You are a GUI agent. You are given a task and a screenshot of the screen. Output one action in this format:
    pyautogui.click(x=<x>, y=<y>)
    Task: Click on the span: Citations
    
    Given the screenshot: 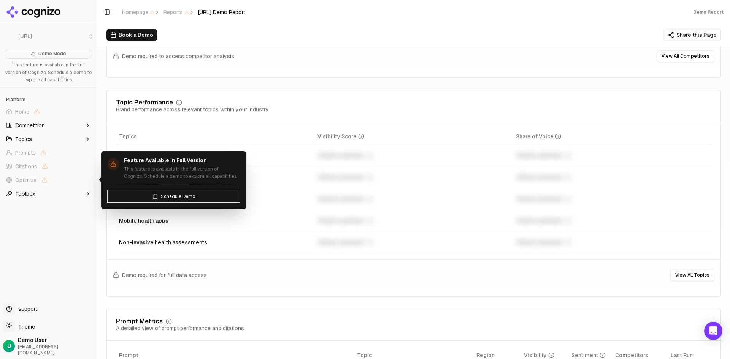 What is the action you would take?
    pyautogui.click(x=26, y=167)
    